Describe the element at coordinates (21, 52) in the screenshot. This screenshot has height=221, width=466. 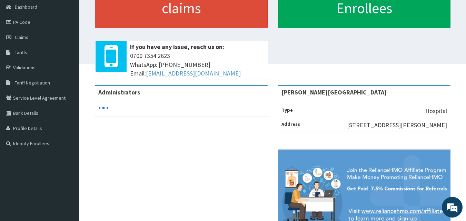
I see `span: Tariffs` at that location.